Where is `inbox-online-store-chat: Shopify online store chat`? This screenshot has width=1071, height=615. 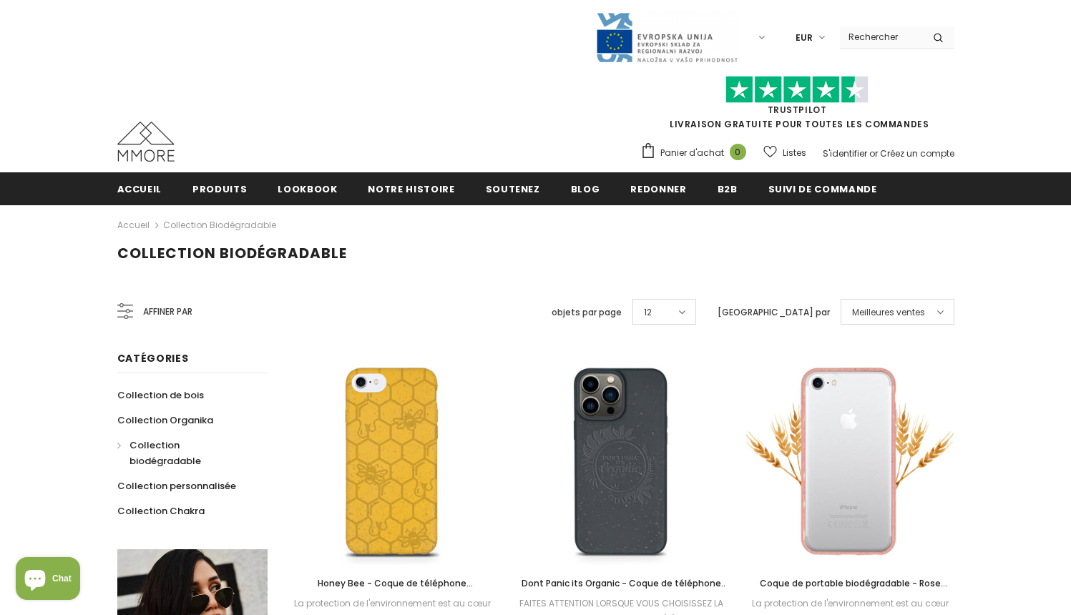 inbox-online-store-chat: Shopify online store chat is located at coordinates (48, 580).